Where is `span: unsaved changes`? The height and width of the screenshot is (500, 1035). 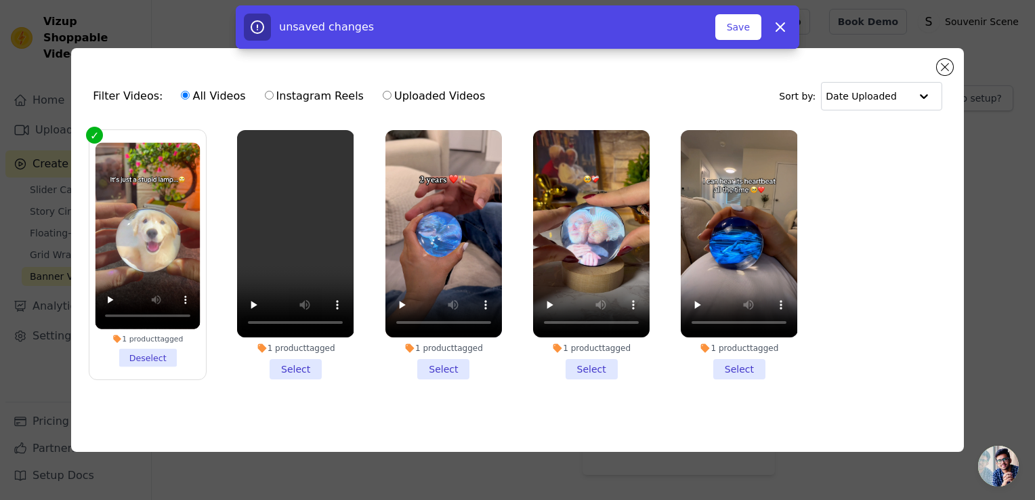
span: unsaved changes is located at coordinates (326, 26).